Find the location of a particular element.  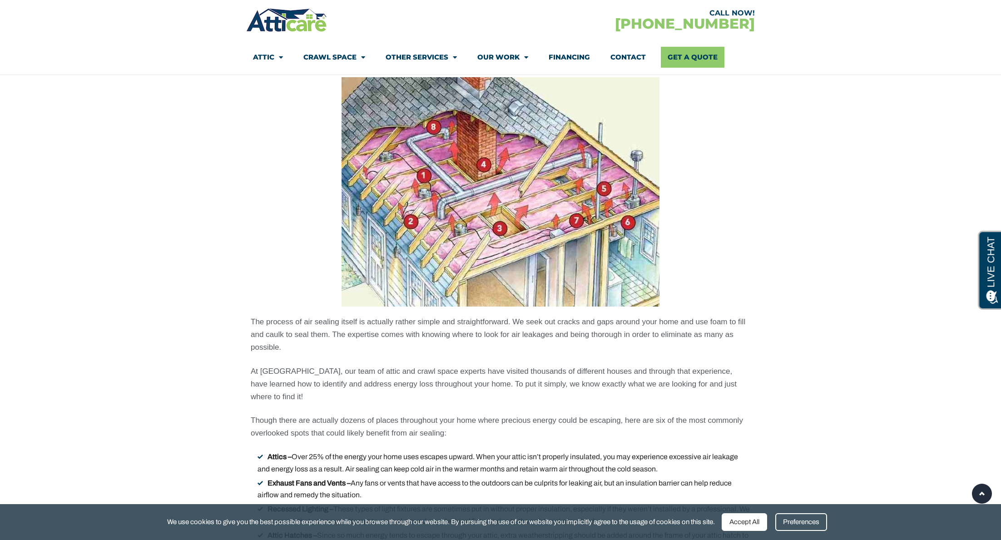

li: Any fans or vents that have access to the outdoors can be culprits for leaking air, but an insula... is located at coordinates (504, 489).